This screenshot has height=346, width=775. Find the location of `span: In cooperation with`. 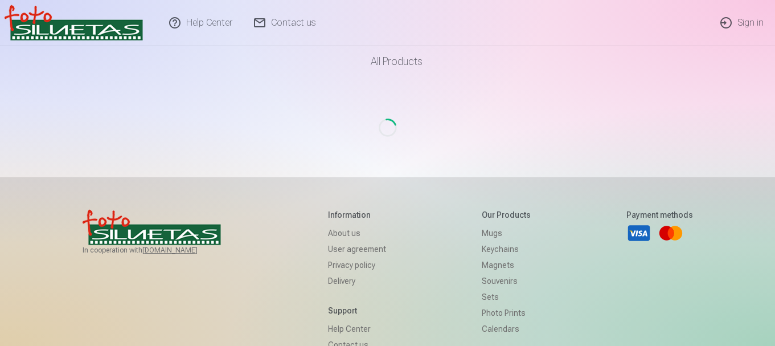

span: In cooperation with is located at coordinates (157, 250).